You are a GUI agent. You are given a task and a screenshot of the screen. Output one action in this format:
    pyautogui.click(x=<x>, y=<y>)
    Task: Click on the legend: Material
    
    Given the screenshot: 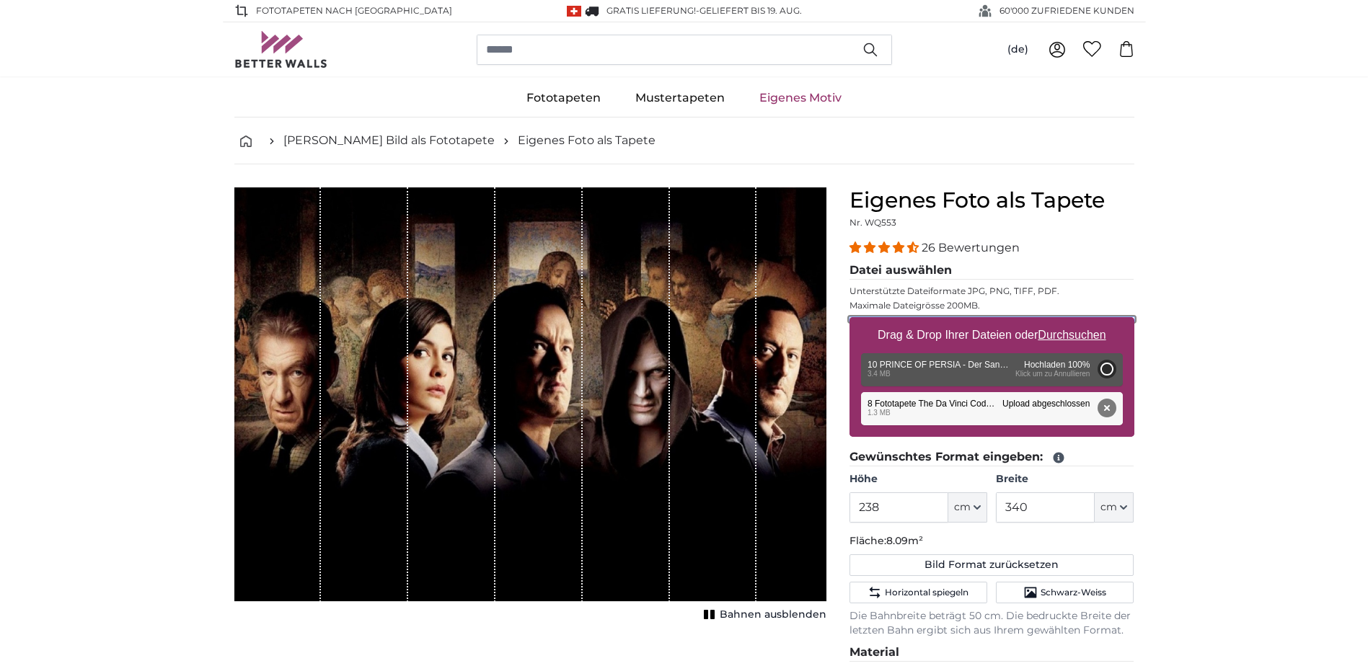 What is the action you would take?
    pyautogui.click(x=991, y=652)
    